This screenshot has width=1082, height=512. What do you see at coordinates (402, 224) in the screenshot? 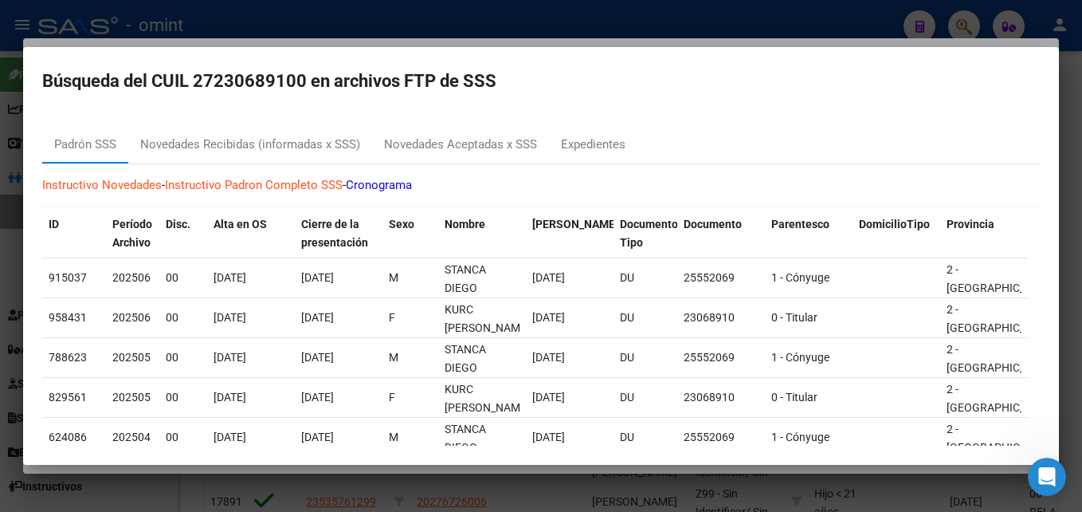
I see `span: Sexo` at bounding box center [402, 224].